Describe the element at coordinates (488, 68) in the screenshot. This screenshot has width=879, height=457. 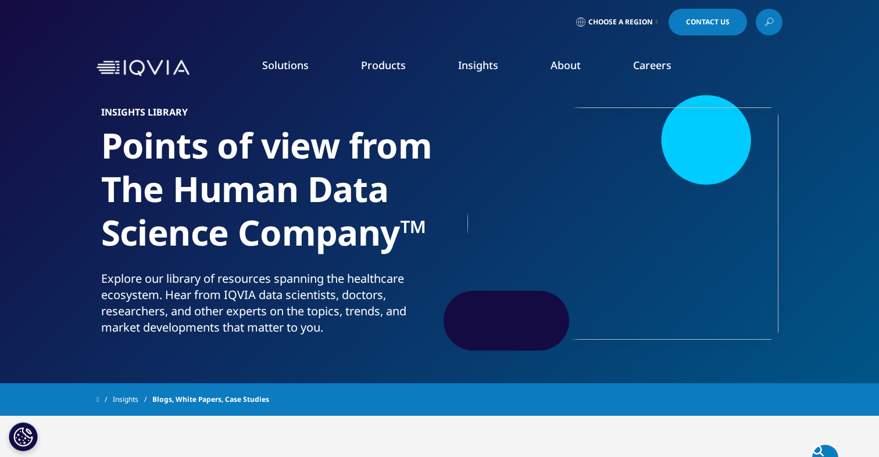
I see `nav: Primary` at that location.